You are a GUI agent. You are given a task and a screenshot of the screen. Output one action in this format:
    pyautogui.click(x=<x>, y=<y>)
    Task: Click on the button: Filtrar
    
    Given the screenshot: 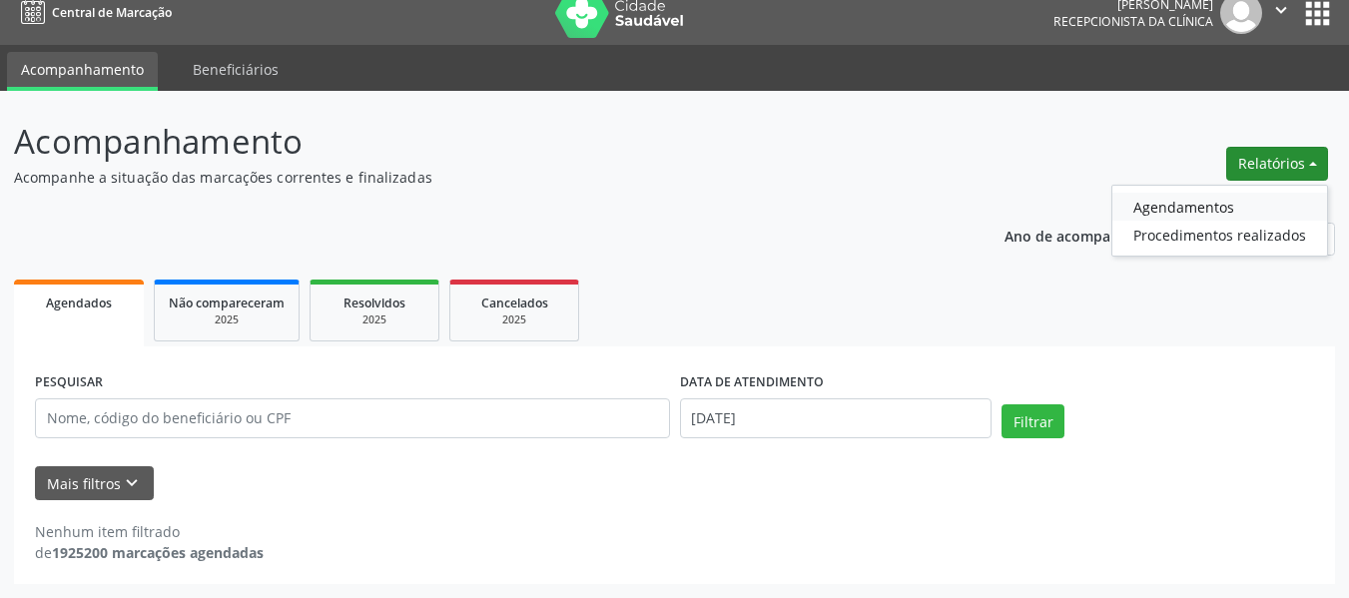 What is the action you would take?
    pyautogui.click(x=1032, y=421)
    